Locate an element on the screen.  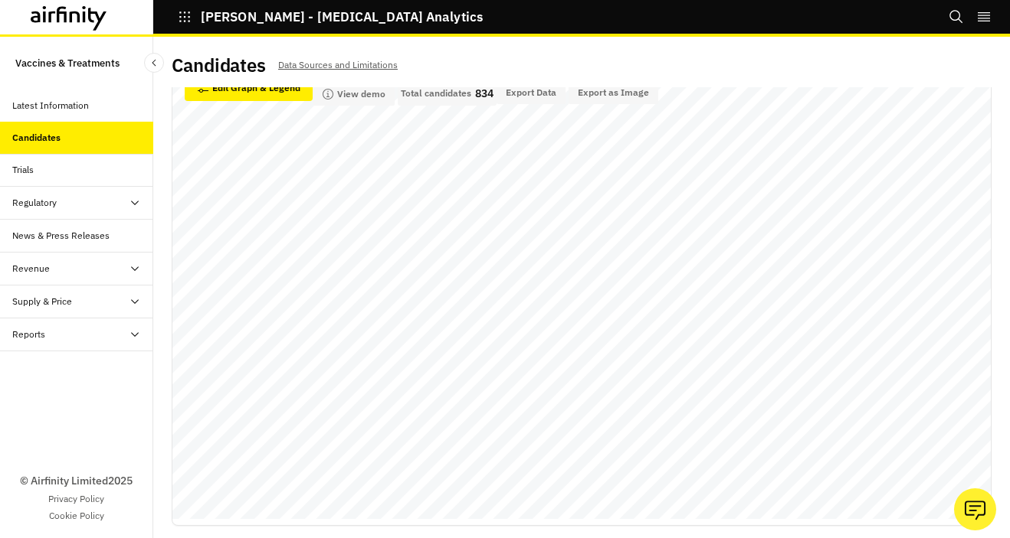
a: Cookie Policy is located at coordinates (77, 516).